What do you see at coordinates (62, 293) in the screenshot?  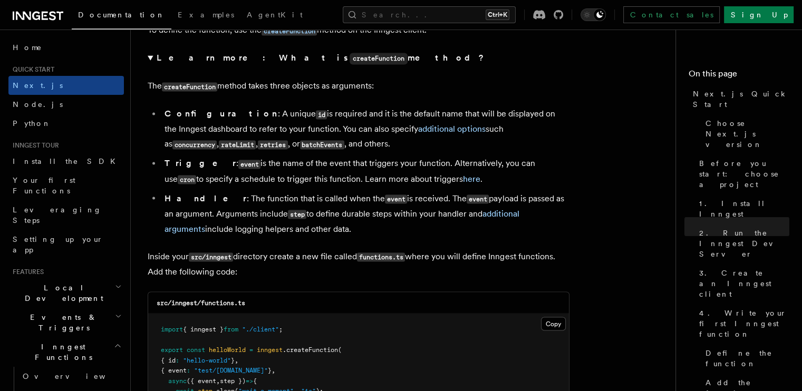 I see `span: Local Development` at bounding box center [62, 293].